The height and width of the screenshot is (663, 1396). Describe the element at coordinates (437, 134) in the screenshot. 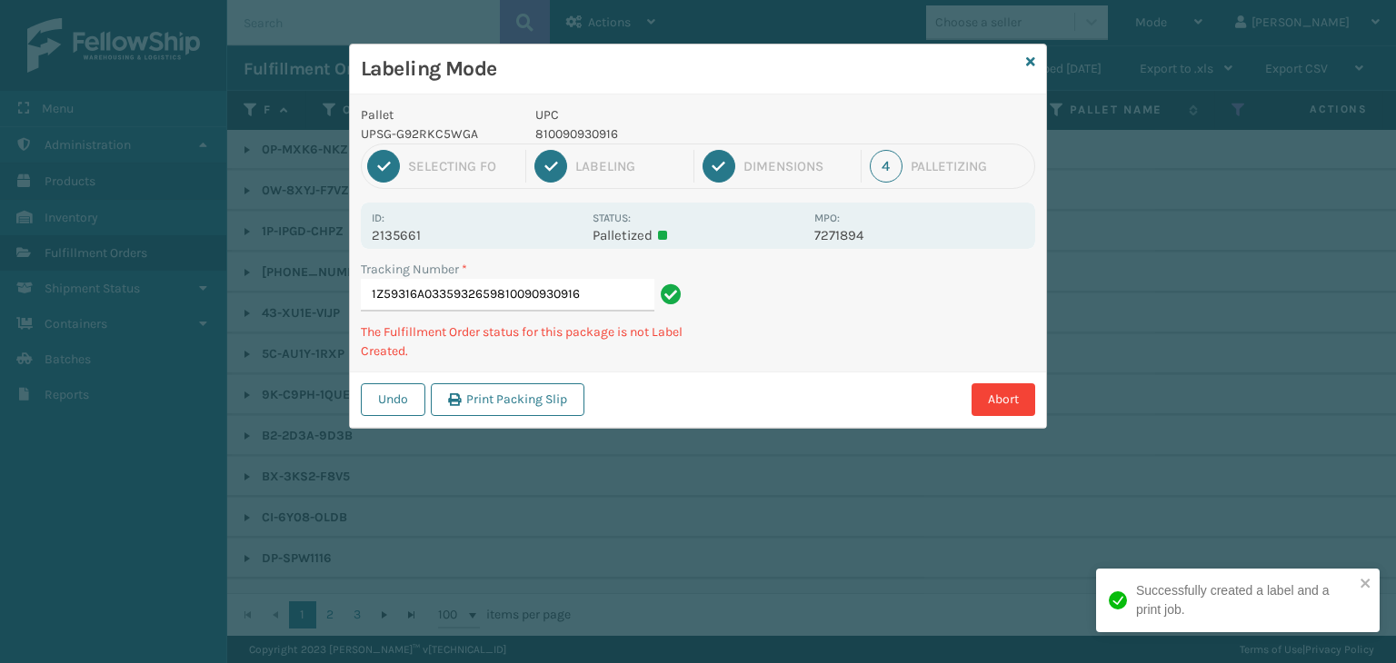

I see `p: UPSG-G92RKC5WGA` at that location.